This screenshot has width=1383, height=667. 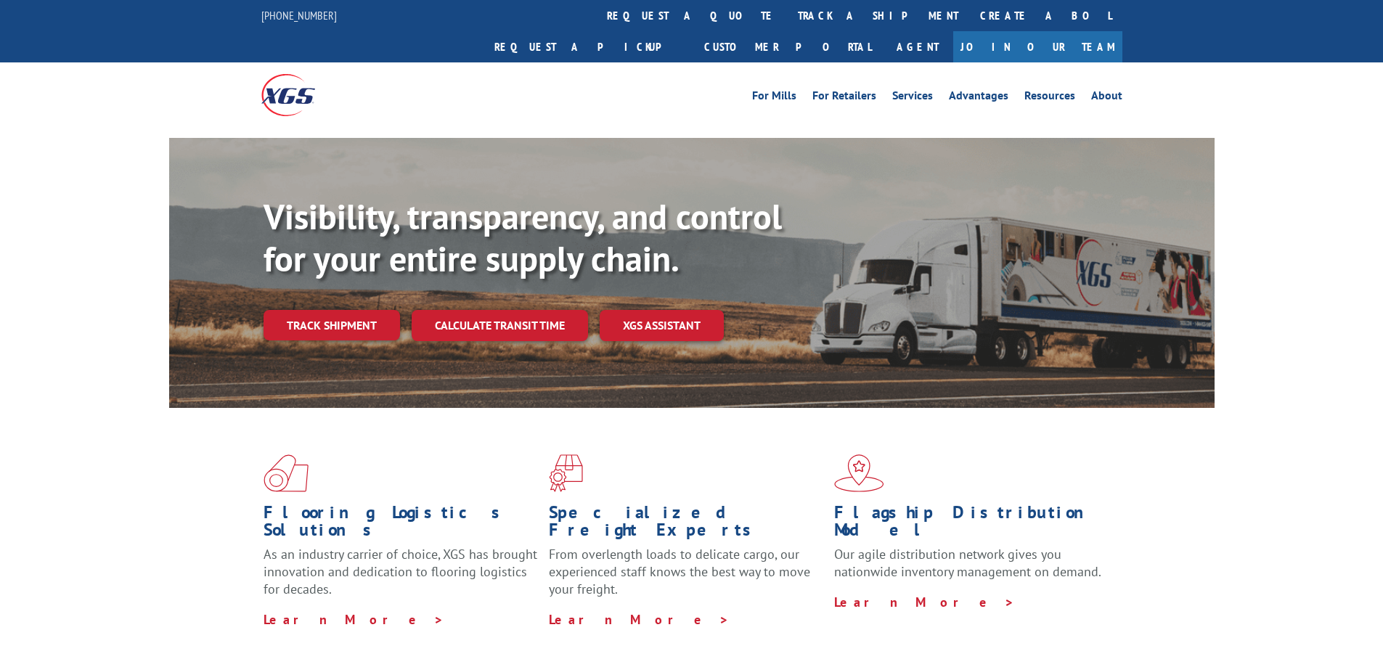 What do you see at coordinates (968, 563) in the screenshot?
I see `span: Our agile distribution network gives you nationwide inventory management on demand.` at bounding box center [968, 563].